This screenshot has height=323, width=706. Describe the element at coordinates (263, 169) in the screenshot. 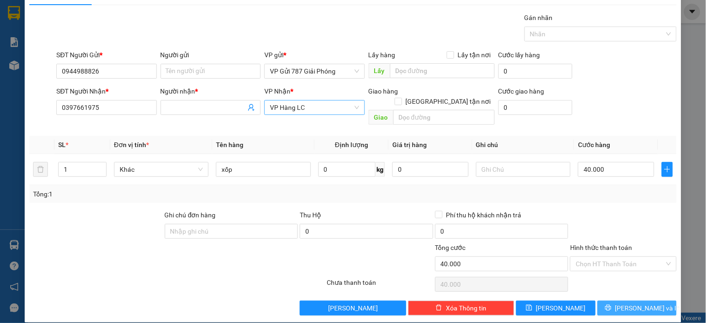

I see `input: VD: Bàn, Ghế` at that location.